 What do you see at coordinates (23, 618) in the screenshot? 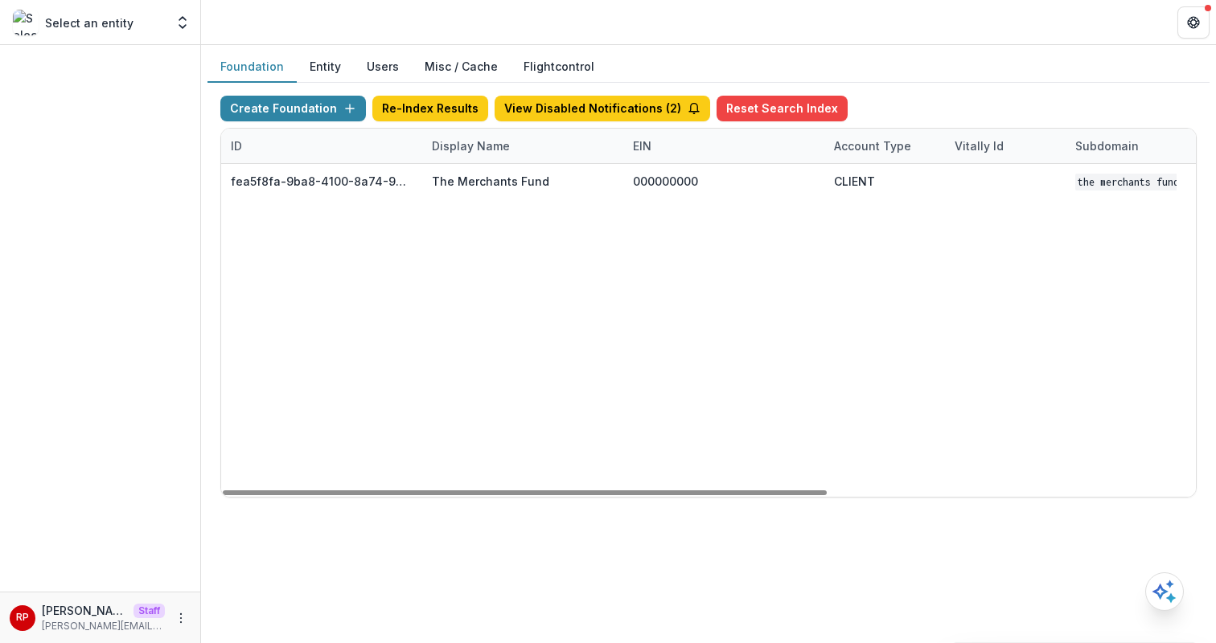
I see `div: Ruthwick Pathireddy` at bounding box center [23, 618].